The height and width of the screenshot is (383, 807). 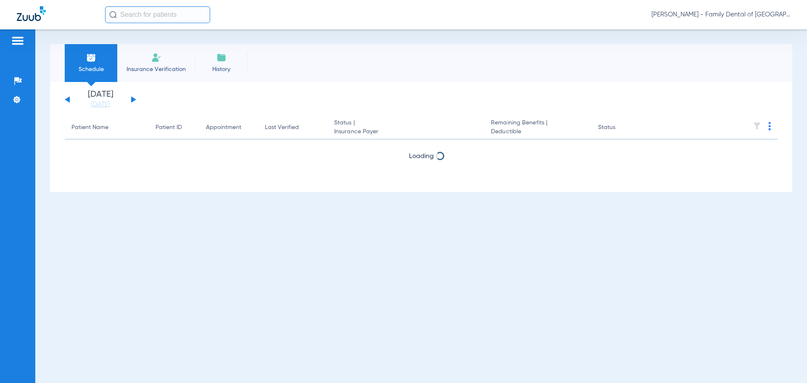 What do you see at coordinates (221, 58) in the screenshot?
I see `img: History` at bounding box center [221, 58].